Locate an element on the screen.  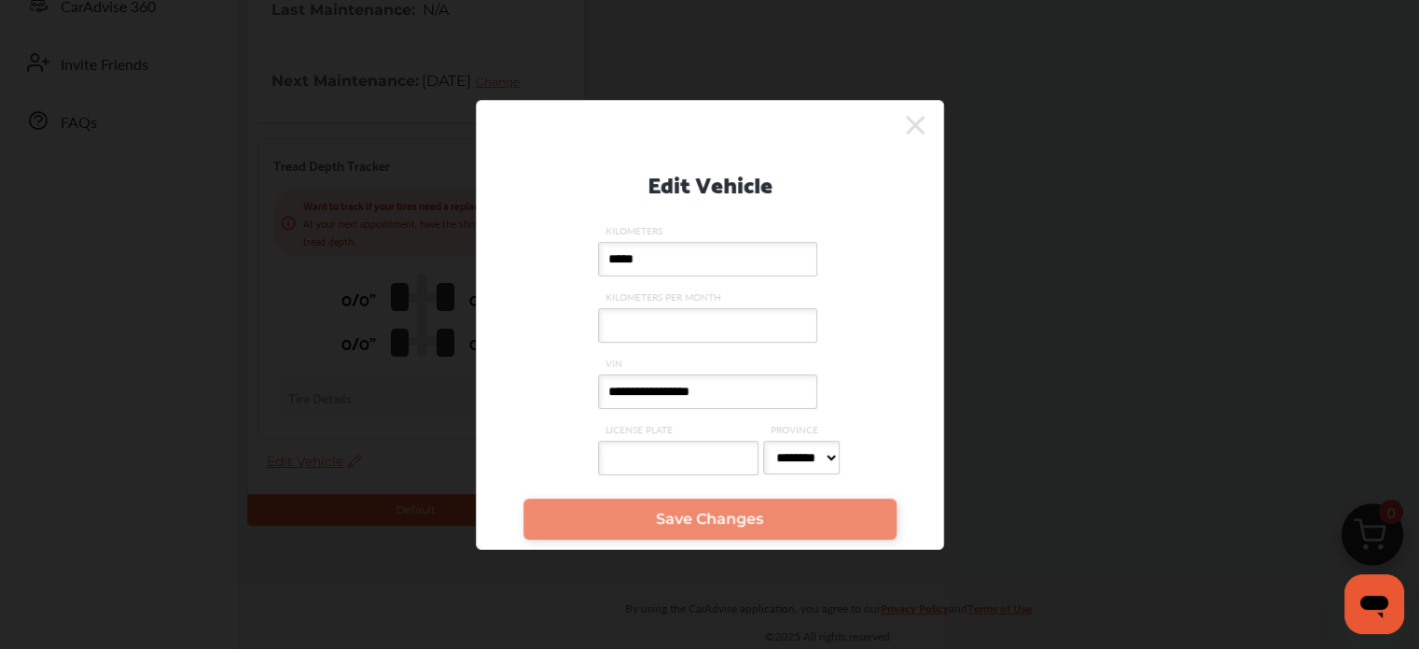
select: PROVINCE is located at coordinates (802, 457).